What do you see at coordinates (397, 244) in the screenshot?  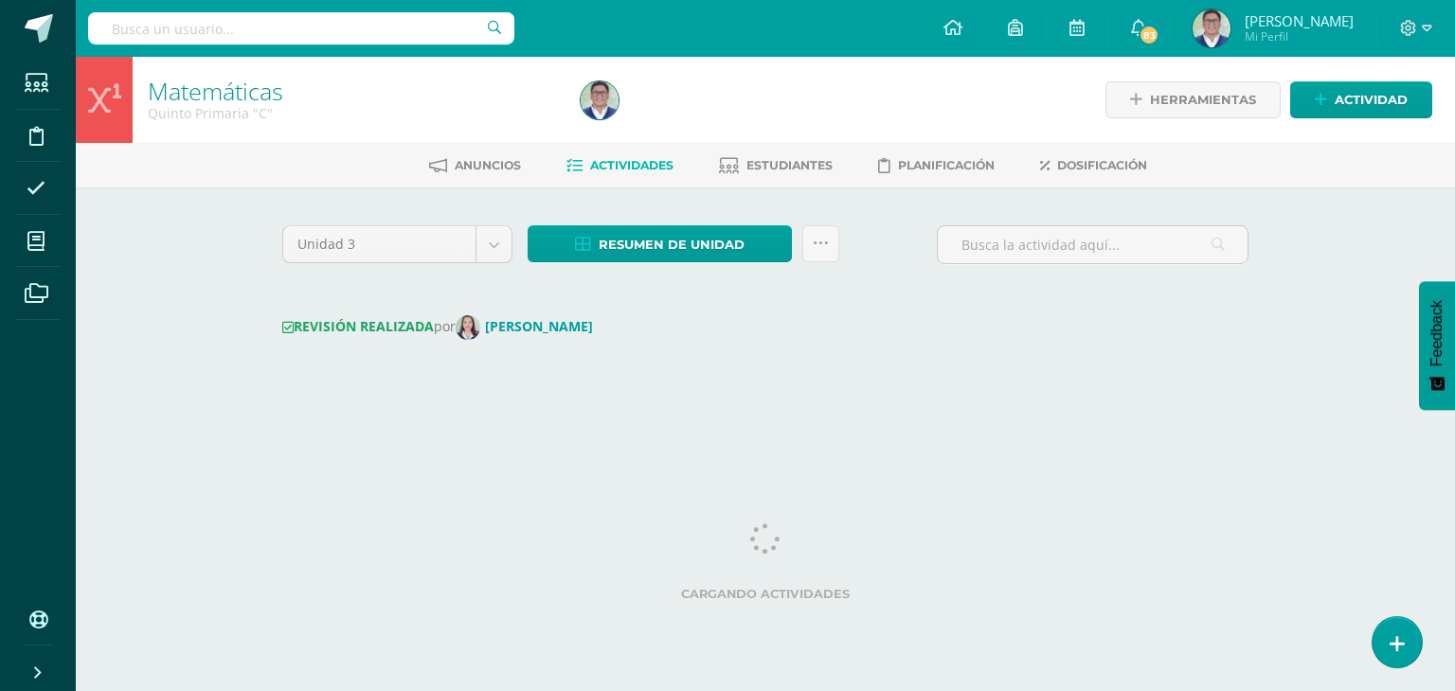 I see `a: Unidad 3` at bounding box center [397, 244].